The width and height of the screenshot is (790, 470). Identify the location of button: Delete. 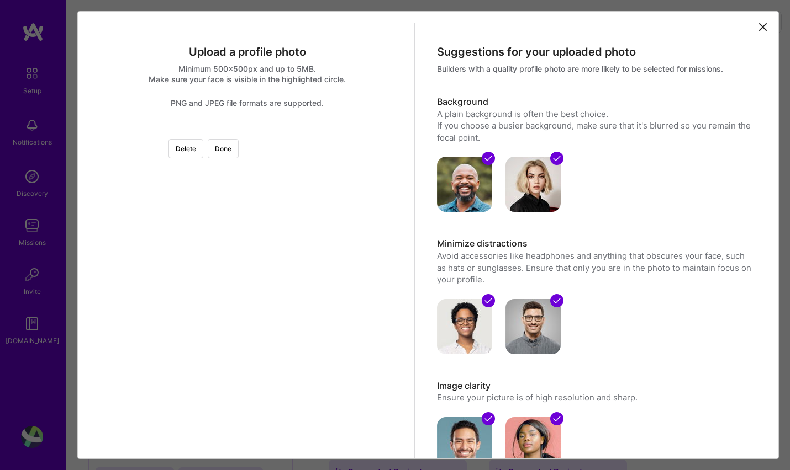
(186, 149).